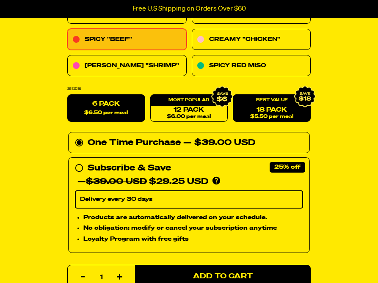 This screenshot has width=378, height=283. What do you see at coordinates (272, 116) in the screenshot?
I see `span: $5.50 per meal` at bounding box center [272, 116].